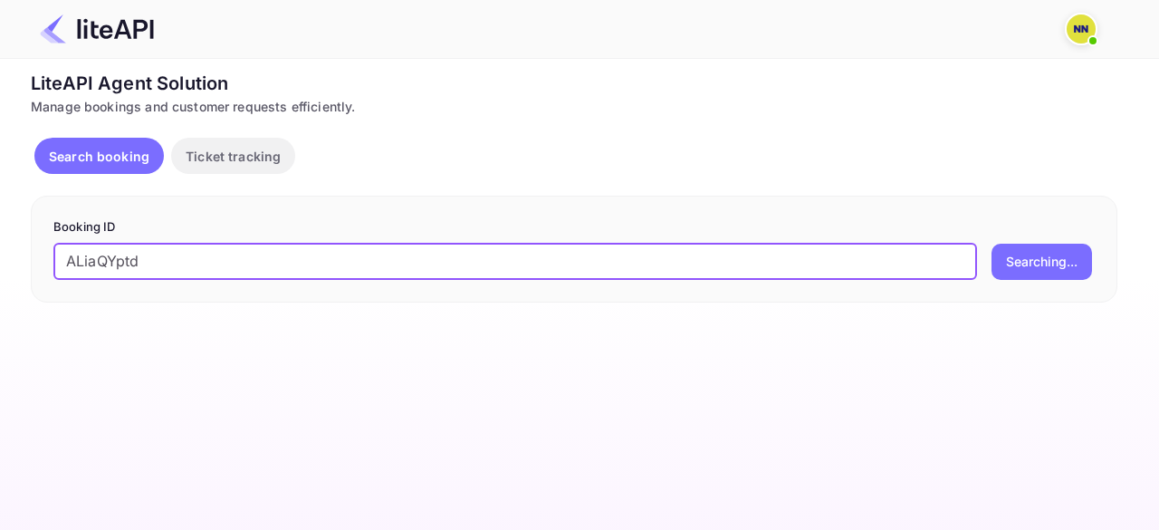 This screenshot has height=530, width=1159. Describe the element at coordinates (233, 156) in the screenshot. I see `p: Ticket tracking` at that location.